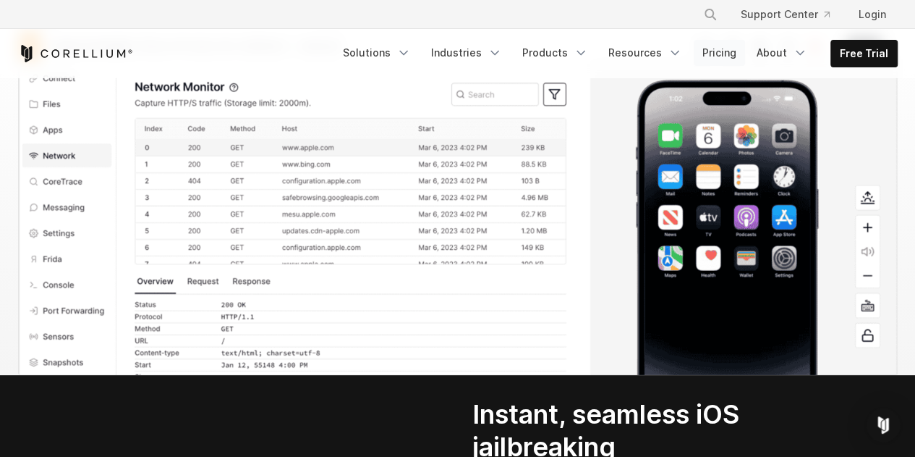  Describe the element at coordinates (785, 14) in the screenshot. I see `a: Support Center` at that location.